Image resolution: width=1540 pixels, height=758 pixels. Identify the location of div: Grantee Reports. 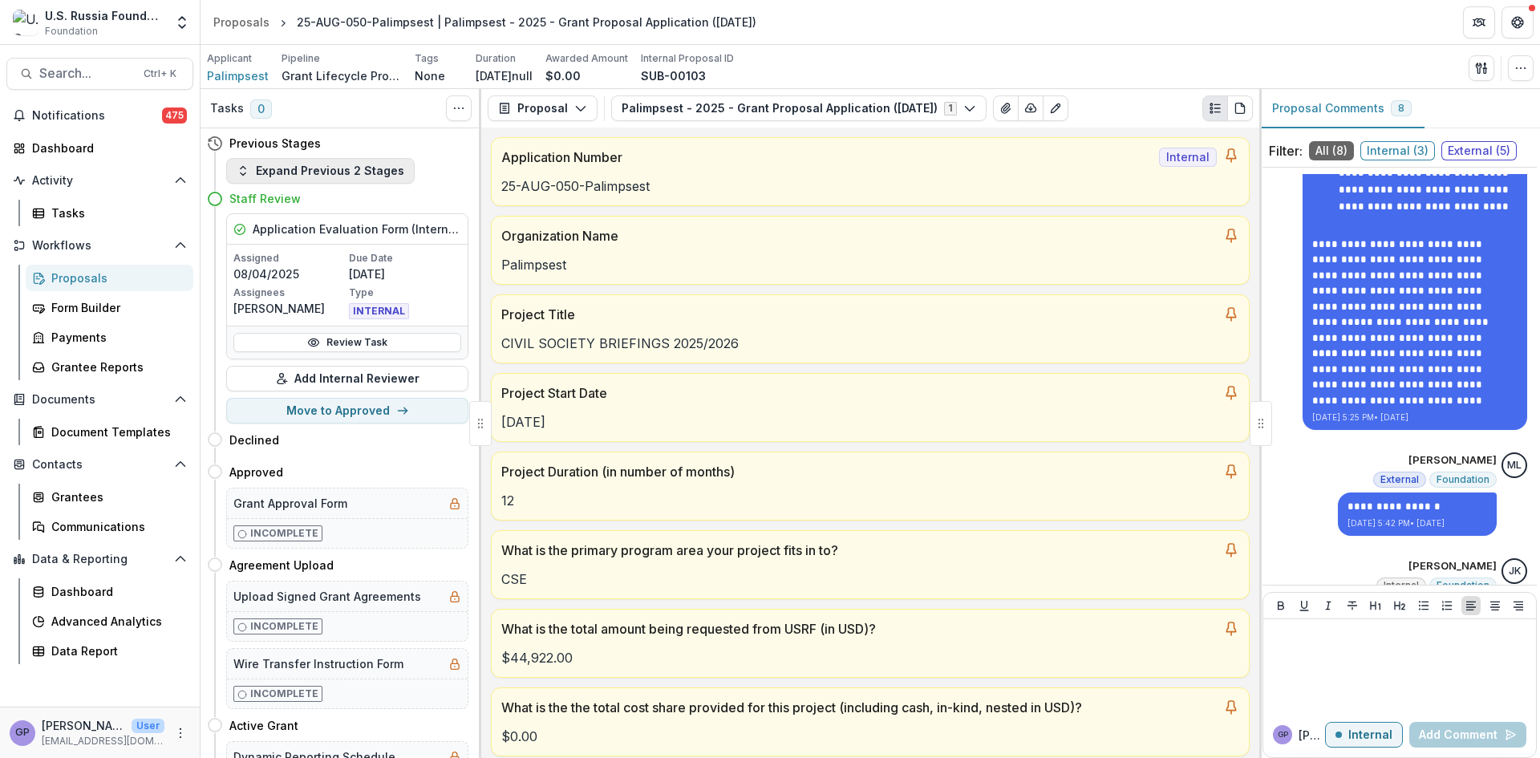
(116, 367).